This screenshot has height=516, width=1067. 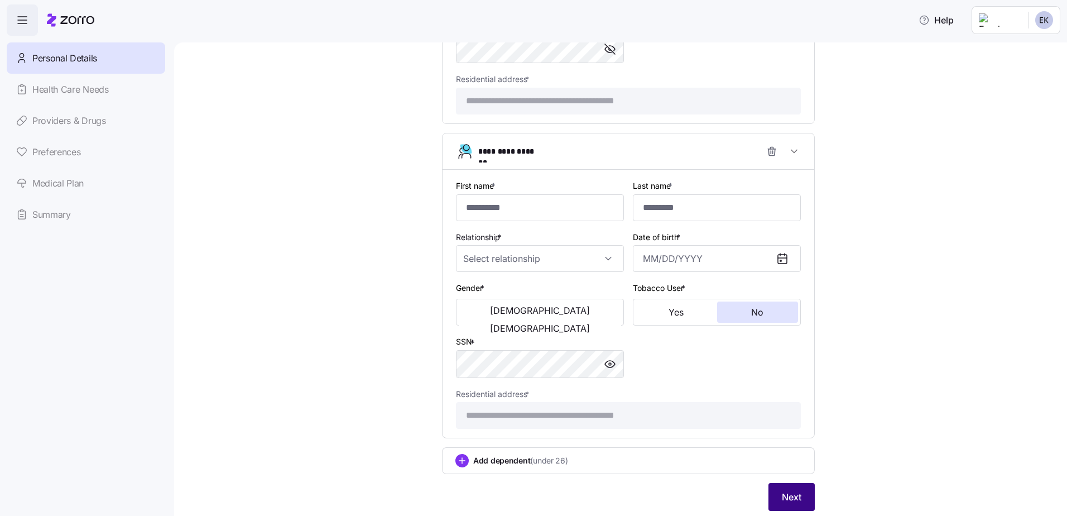 What do you see at coordinates (654, 186) in the screenshot?
I see `label: Last name` at bounding box center [654, 186].